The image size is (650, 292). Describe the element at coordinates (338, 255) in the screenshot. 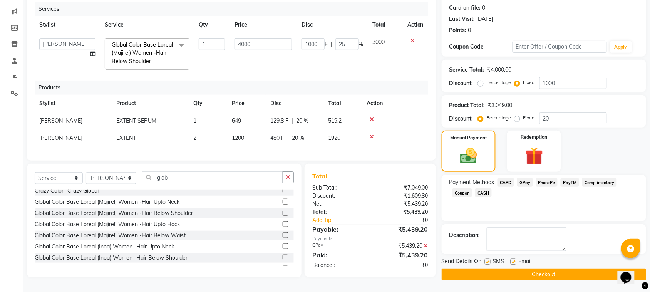

I see `div: Paid:` at that location.